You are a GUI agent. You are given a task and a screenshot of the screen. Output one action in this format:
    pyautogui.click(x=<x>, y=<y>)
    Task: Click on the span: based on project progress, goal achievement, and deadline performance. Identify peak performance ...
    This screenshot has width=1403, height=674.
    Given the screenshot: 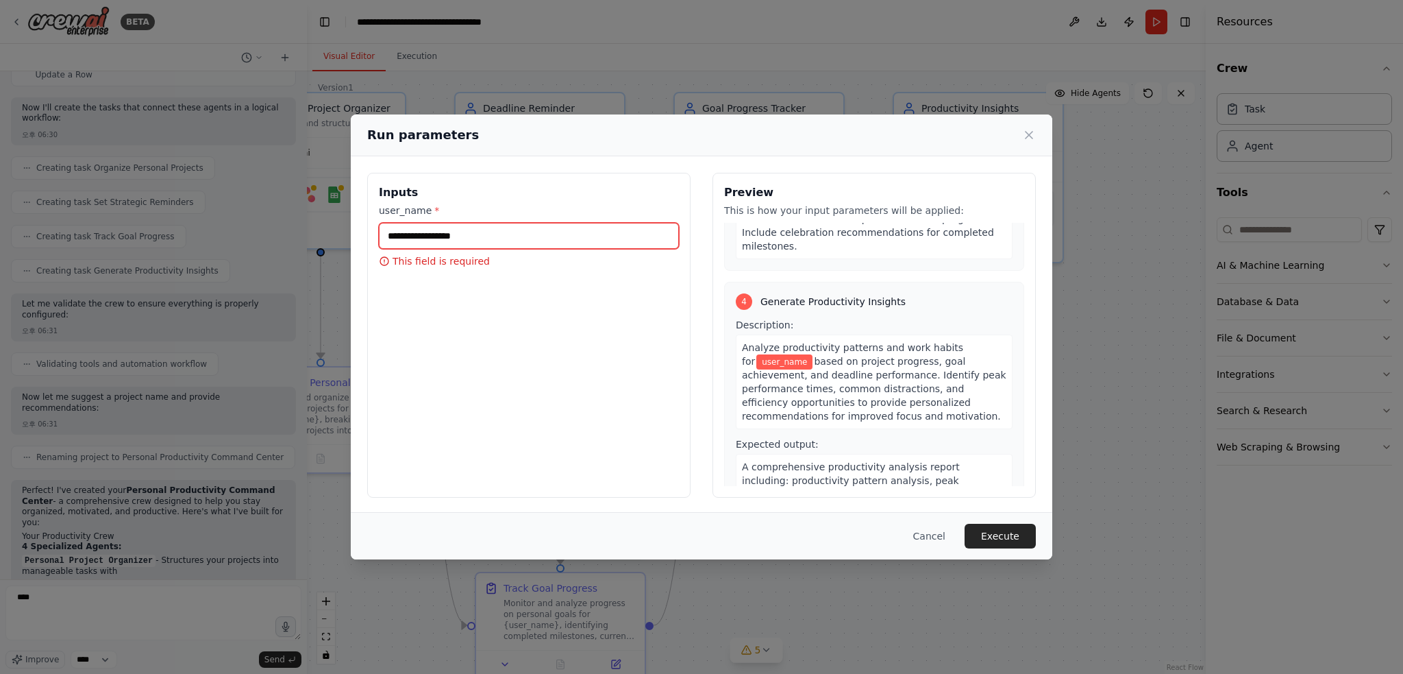 What is the action you would take?
    pyautogui.click(x=874, y=389)
    